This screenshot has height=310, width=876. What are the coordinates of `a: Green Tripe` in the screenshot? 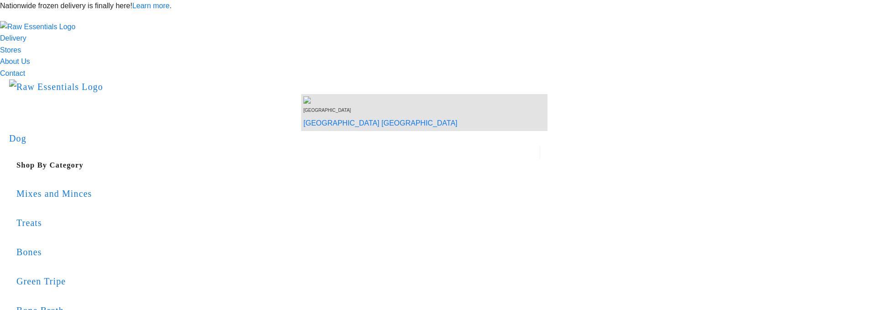 It's located at (278, 281).